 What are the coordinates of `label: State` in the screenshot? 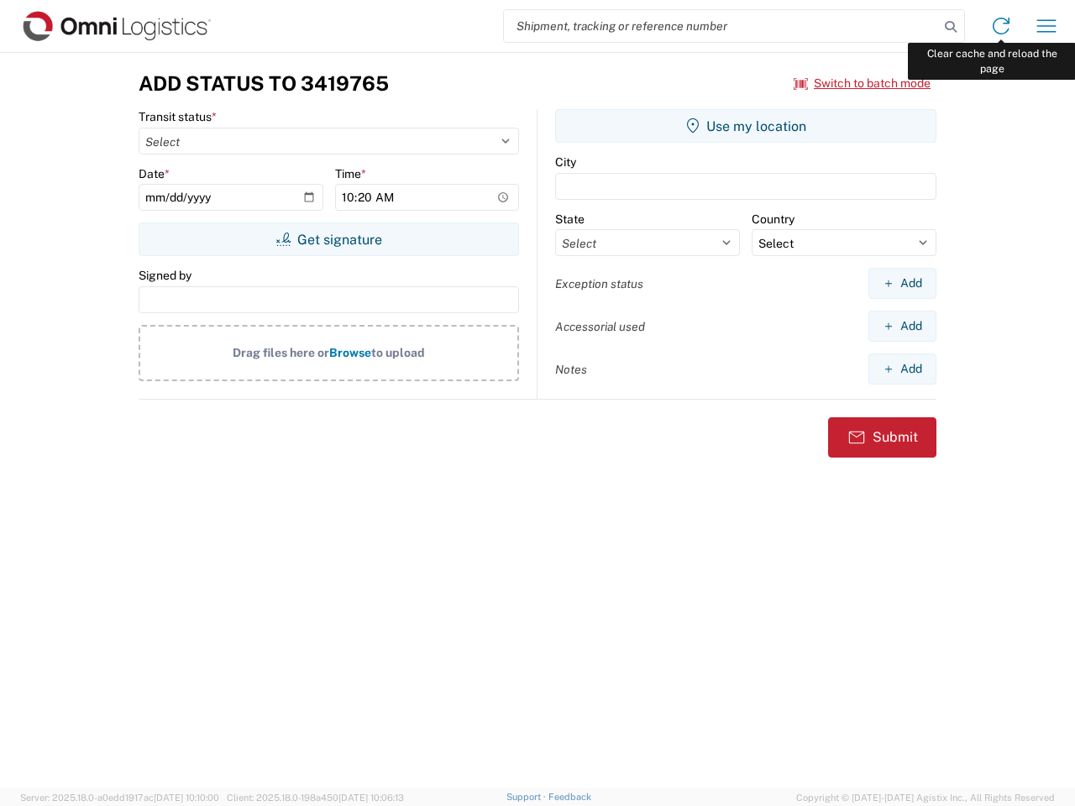 It's located at (569, 219).